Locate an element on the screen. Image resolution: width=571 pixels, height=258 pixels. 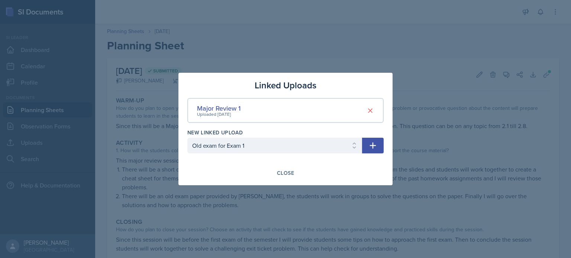
label: New Linked Upload is located at coordinates (215, 133).